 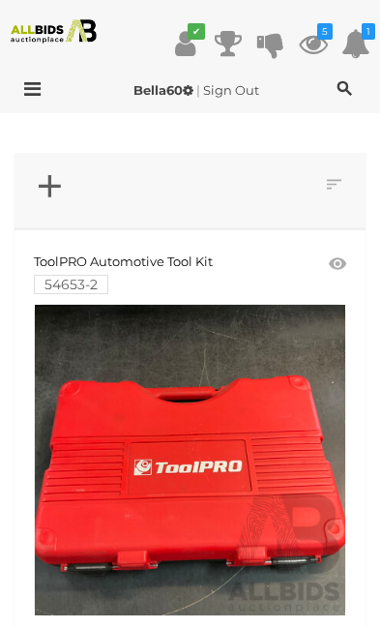 What do you see at coordinates (356, 44) in the screenshot?
I see `a: 1` at bounding box center [356, 44].